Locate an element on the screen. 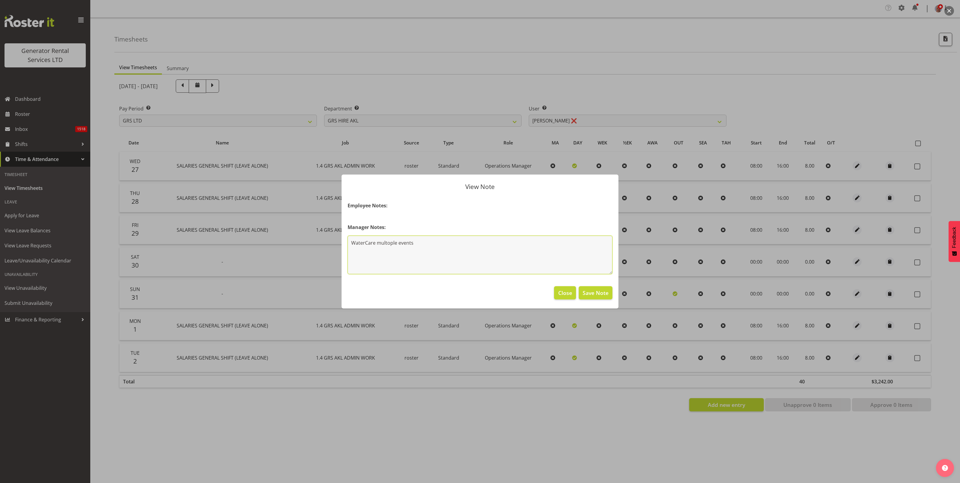 The width and height of the screenshot is (960, 483). h4: Employee Notes: is located at coordinates (480, 206).